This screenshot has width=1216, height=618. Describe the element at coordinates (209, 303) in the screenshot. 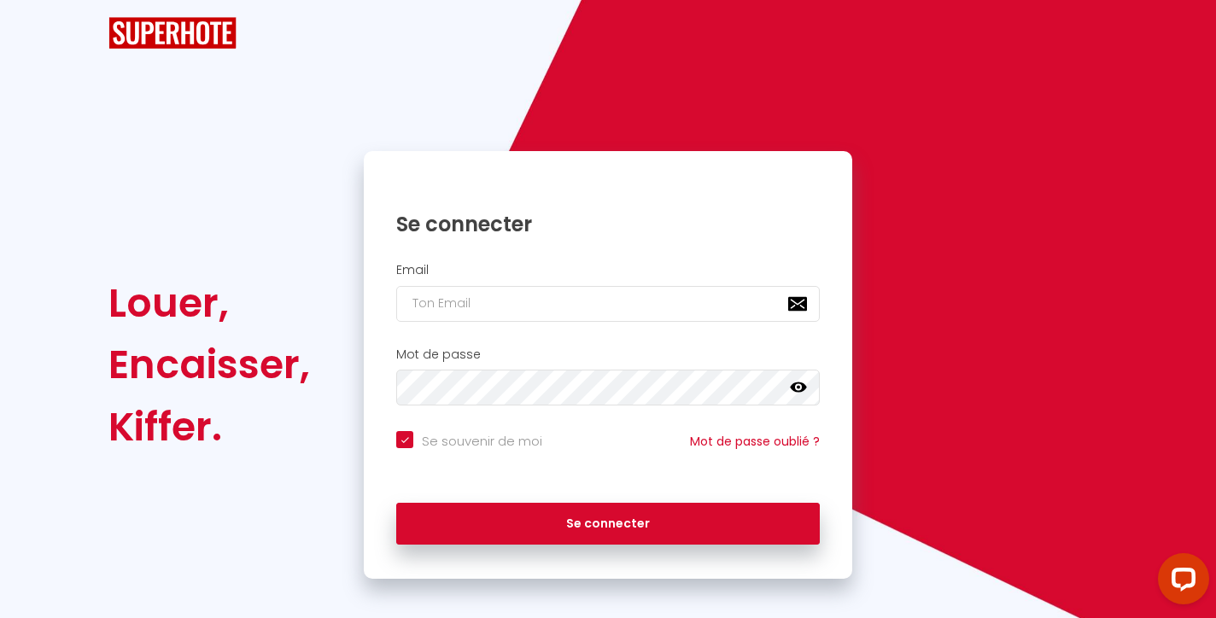

I see `div: Louer,` at that location.